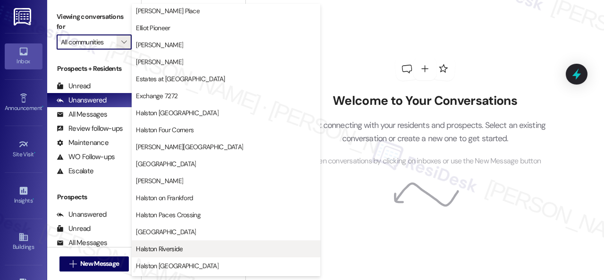 This screenshot has height=280, width=604. Describe the element at coordinates (85, 157) in the screenshot. I see `div: WO Follow-ups` at that location.